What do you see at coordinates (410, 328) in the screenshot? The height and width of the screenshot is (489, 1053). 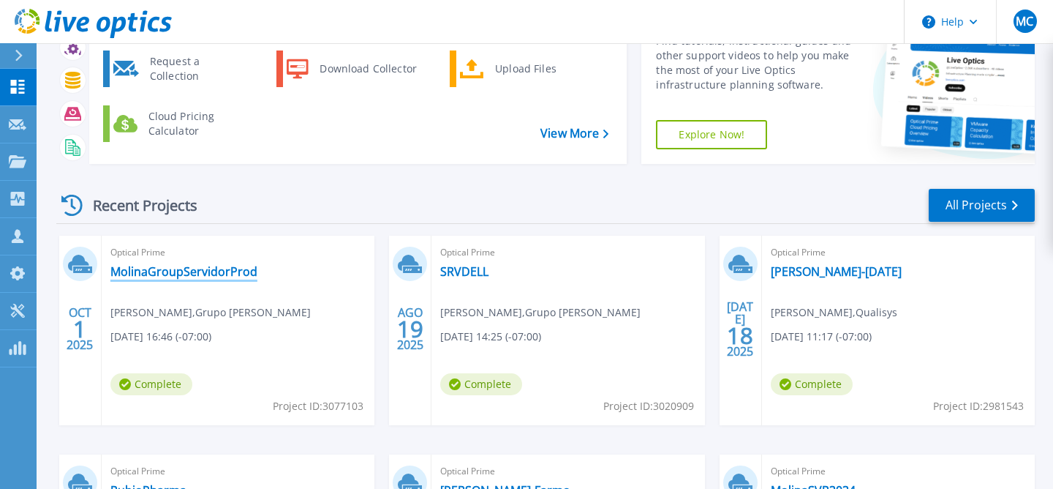 I see `span: 19` at bounding box center [410, 328].